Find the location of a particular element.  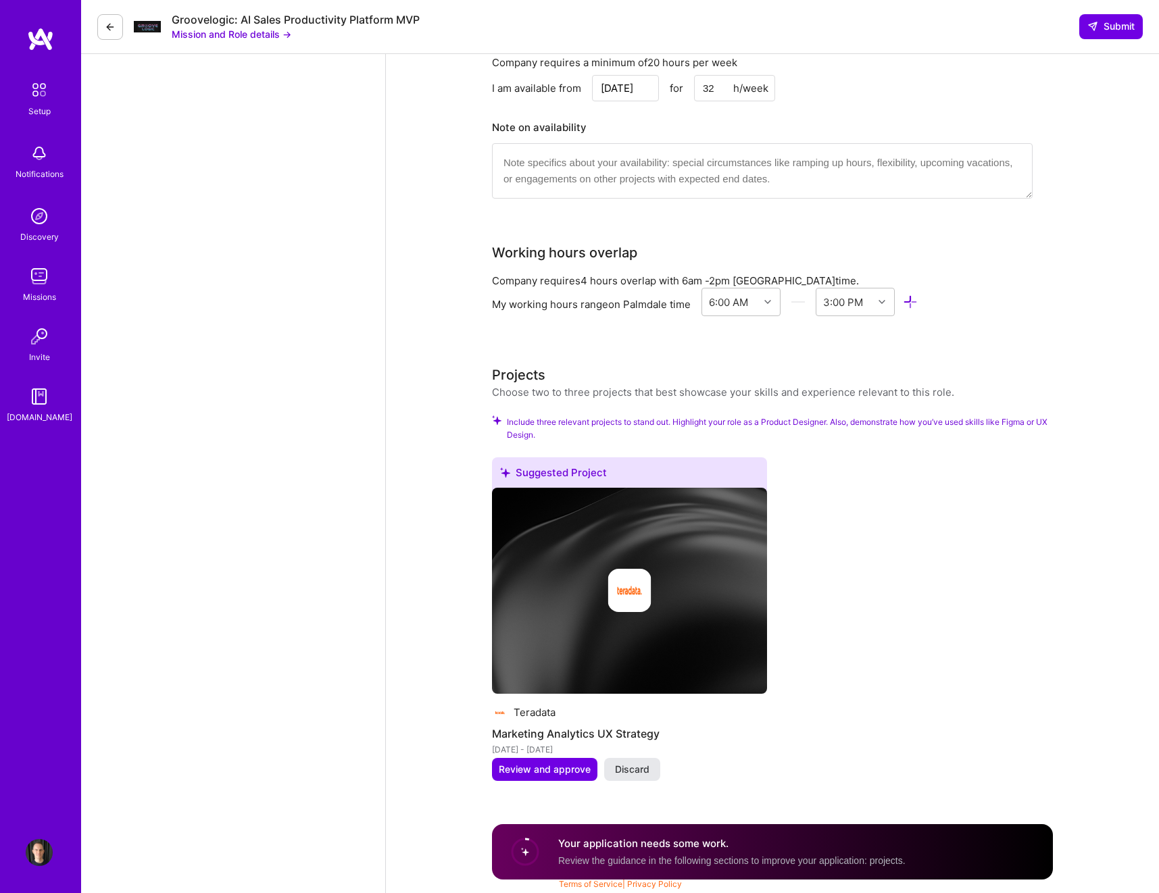

span: Review and approve is located at coordinates (544, 769).